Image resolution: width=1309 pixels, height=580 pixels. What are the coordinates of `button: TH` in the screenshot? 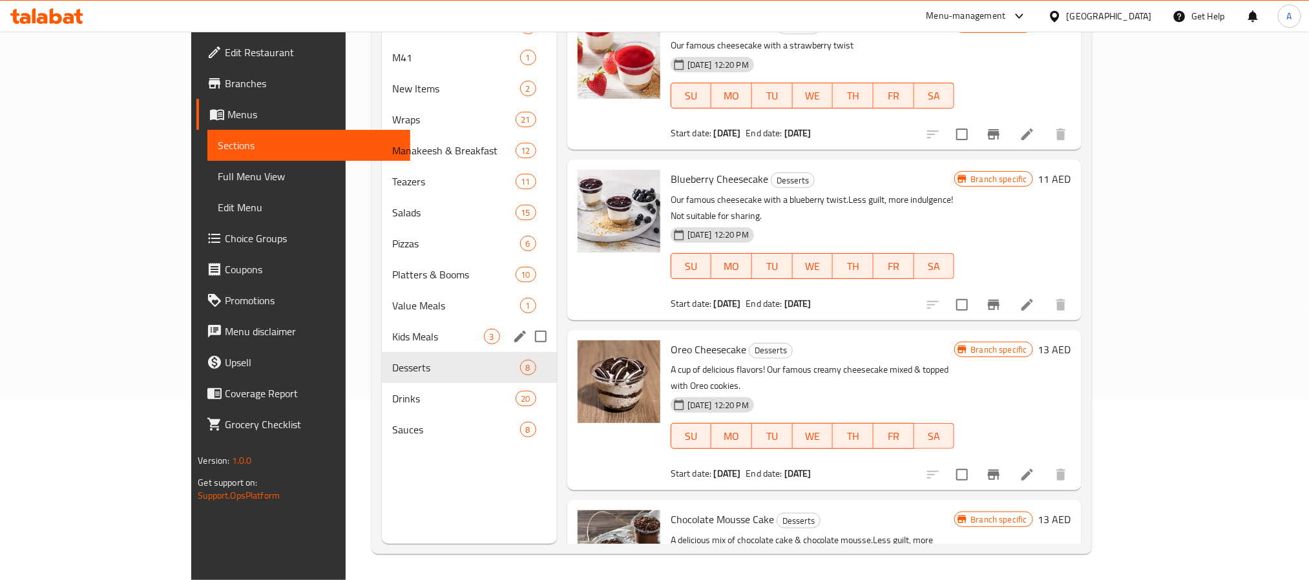 It's located at (853, 436).